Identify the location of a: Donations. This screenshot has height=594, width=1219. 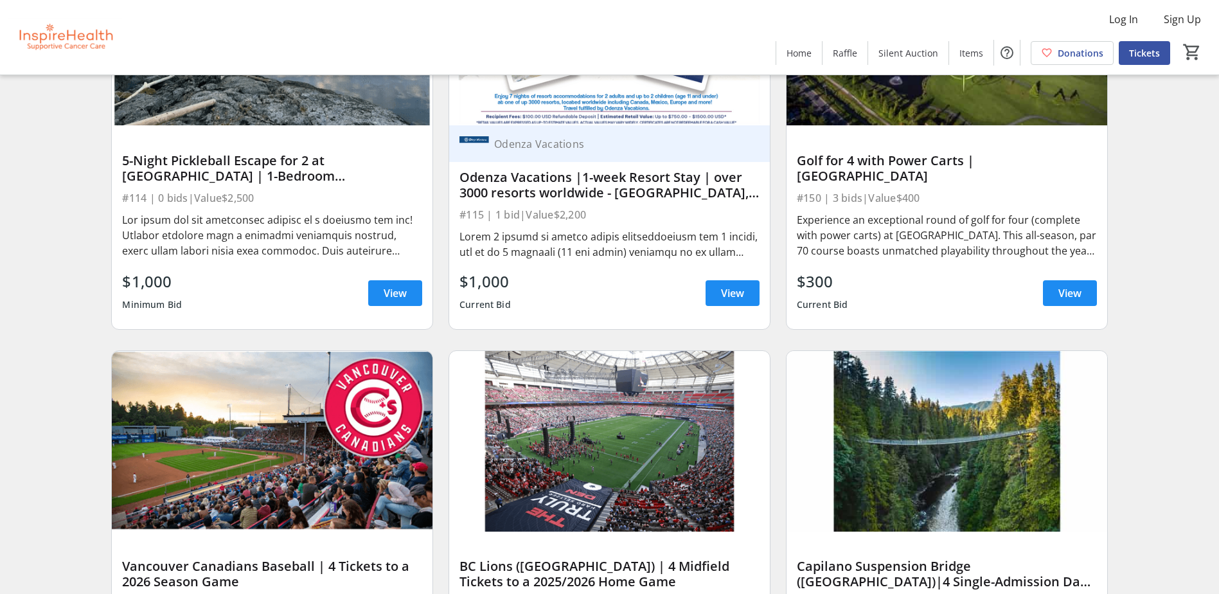
(1072, 53).